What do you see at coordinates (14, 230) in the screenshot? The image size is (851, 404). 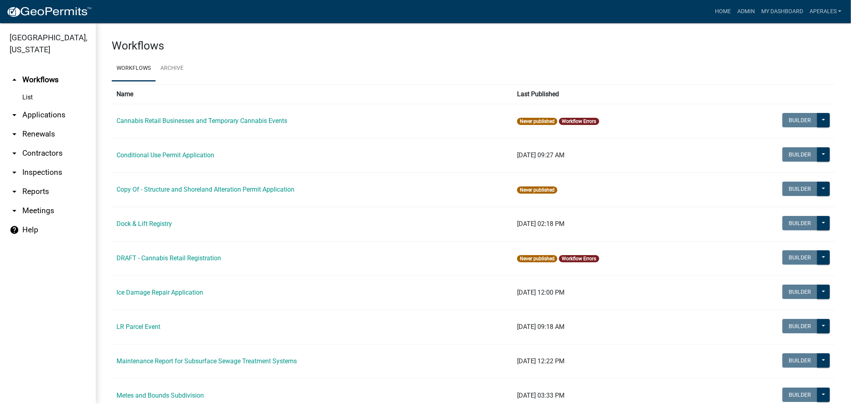 I see `i: help` at bounding box center [14, 230].